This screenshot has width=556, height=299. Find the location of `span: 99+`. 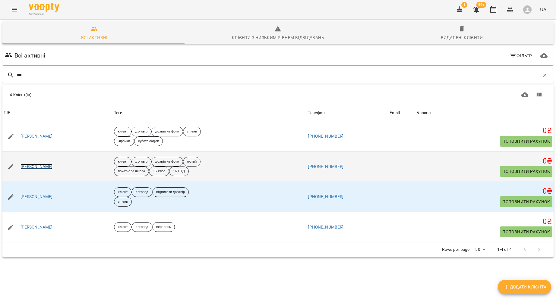

span: 99+ is located at coordinates (481, 5).